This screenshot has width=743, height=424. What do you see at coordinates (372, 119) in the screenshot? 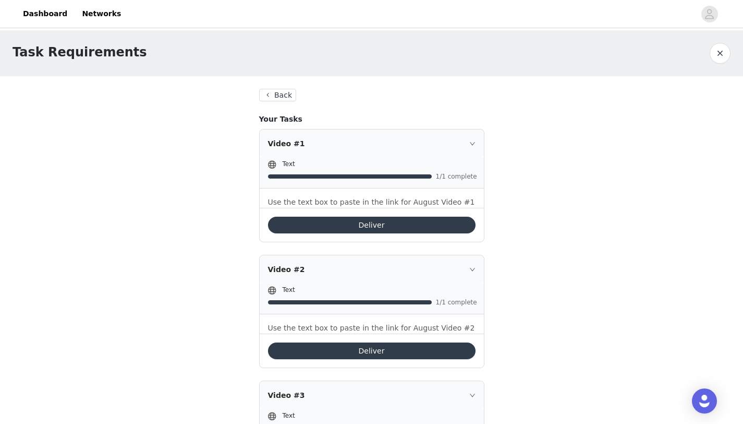
I see `h4: Your Tasks` at bounding box center [372, 119].